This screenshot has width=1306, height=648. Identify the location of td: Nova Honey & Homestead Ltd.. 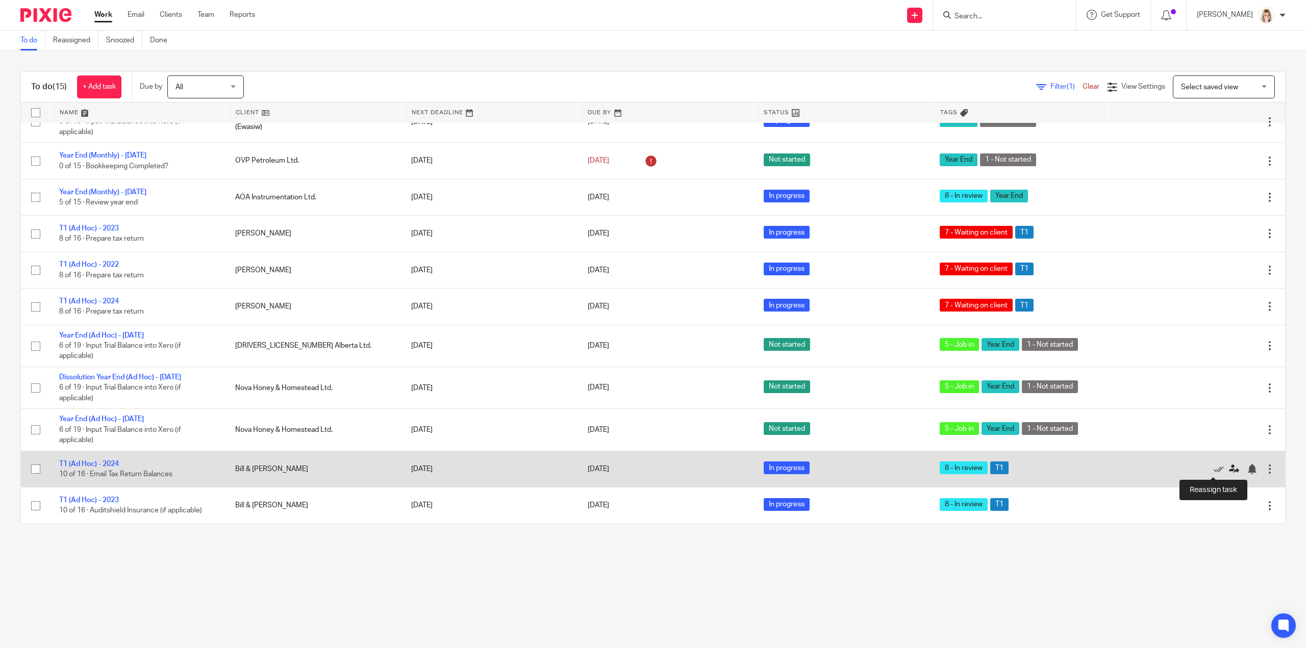
(313, 430).